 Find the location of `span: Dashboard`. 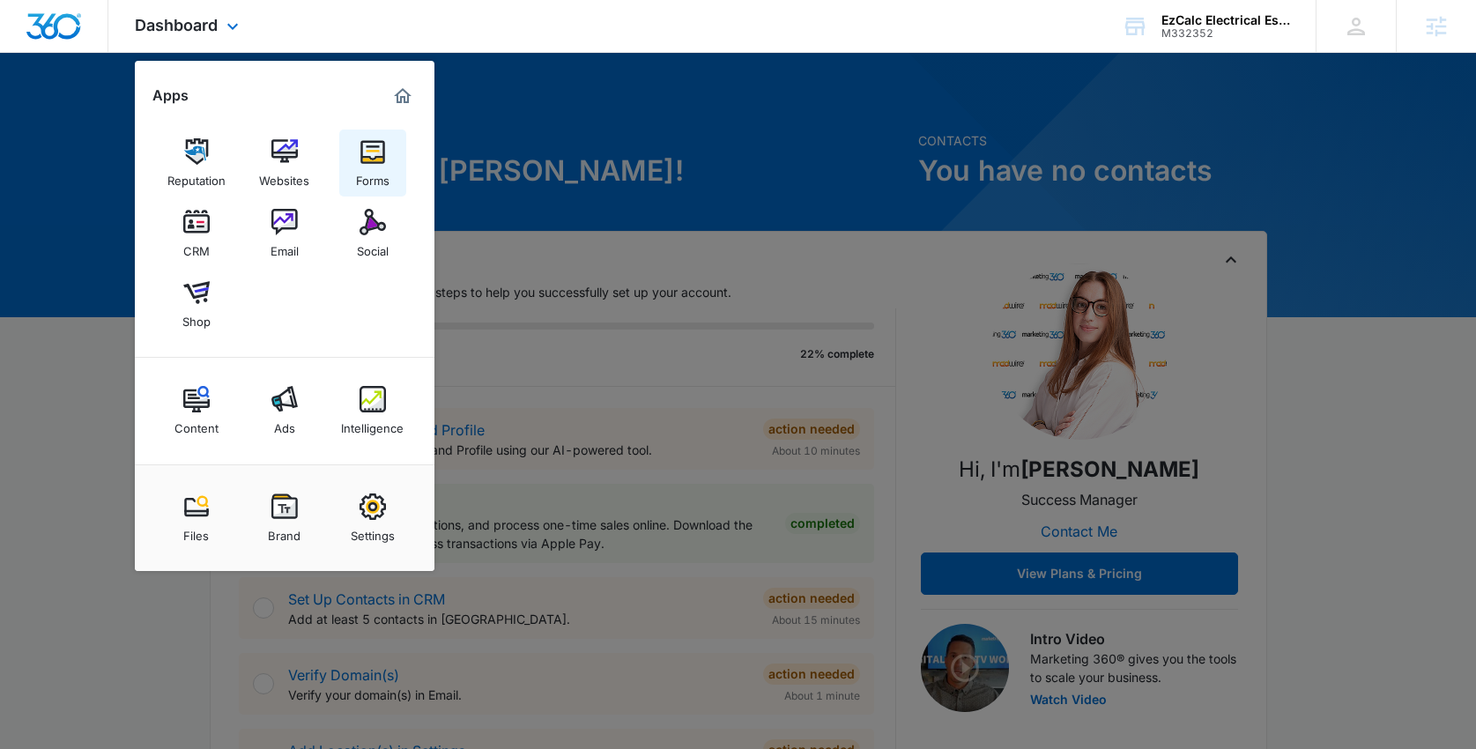

span: Dashboard is located at coordinates (176, 25).